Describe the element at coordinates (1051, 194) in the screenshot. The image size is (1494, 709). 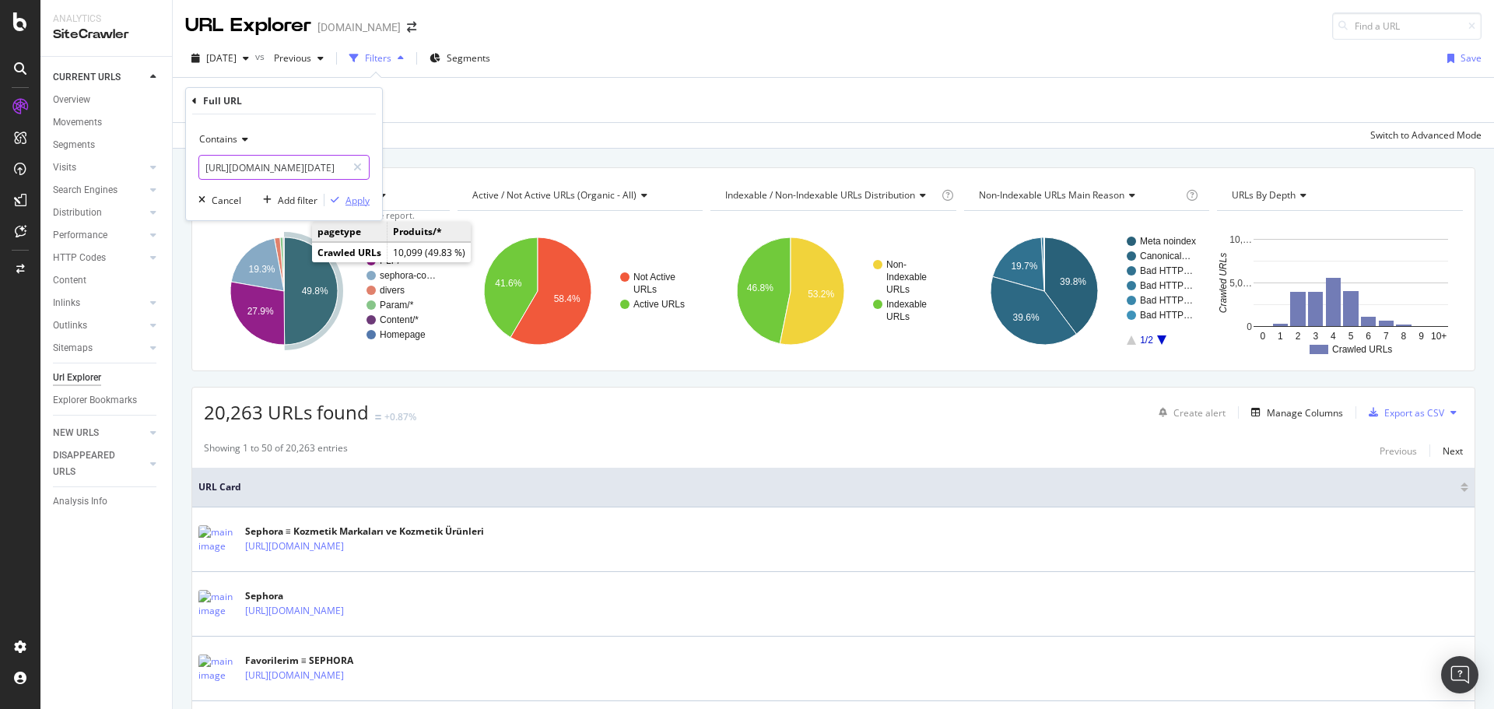
I see `span: Non-Indexable URLs Main Reason` at that location.